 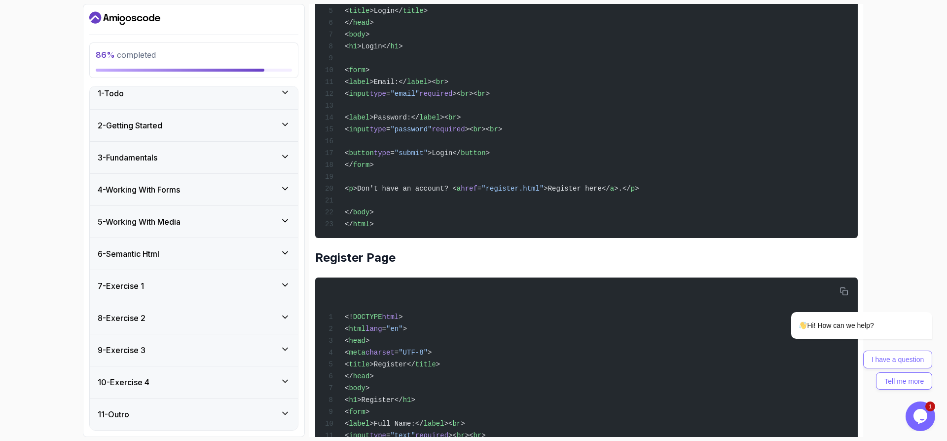 What do you see at coordinates (436, 94) in the screenshot?
I see `span: required` at bounding box center [436, 94].